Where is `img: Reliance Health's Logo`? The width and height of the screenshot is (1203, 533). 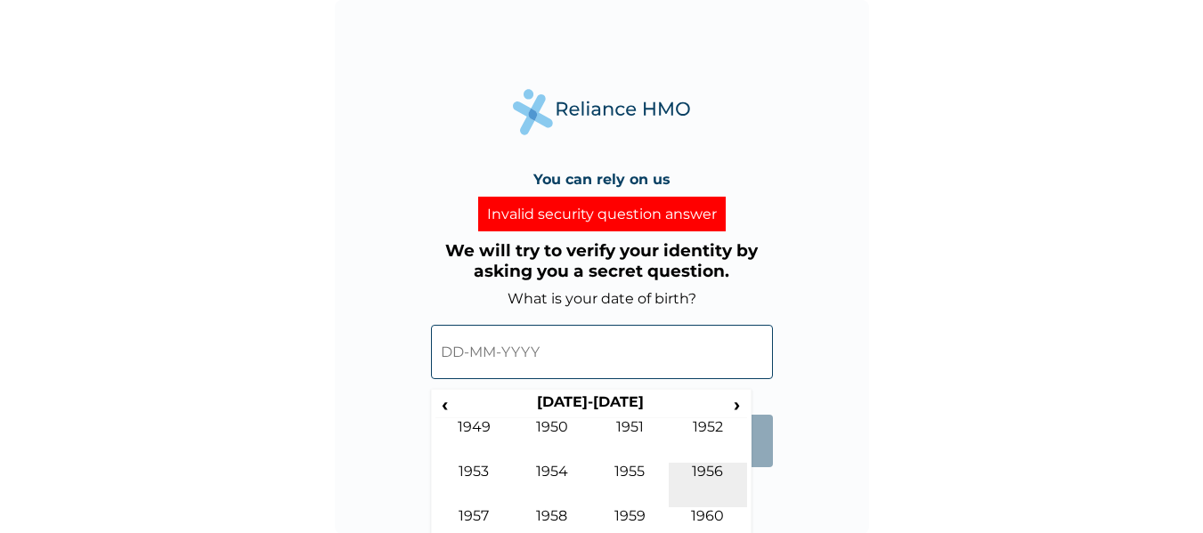
img: Reliance Health's Logo is located at coordinates (602, 111).